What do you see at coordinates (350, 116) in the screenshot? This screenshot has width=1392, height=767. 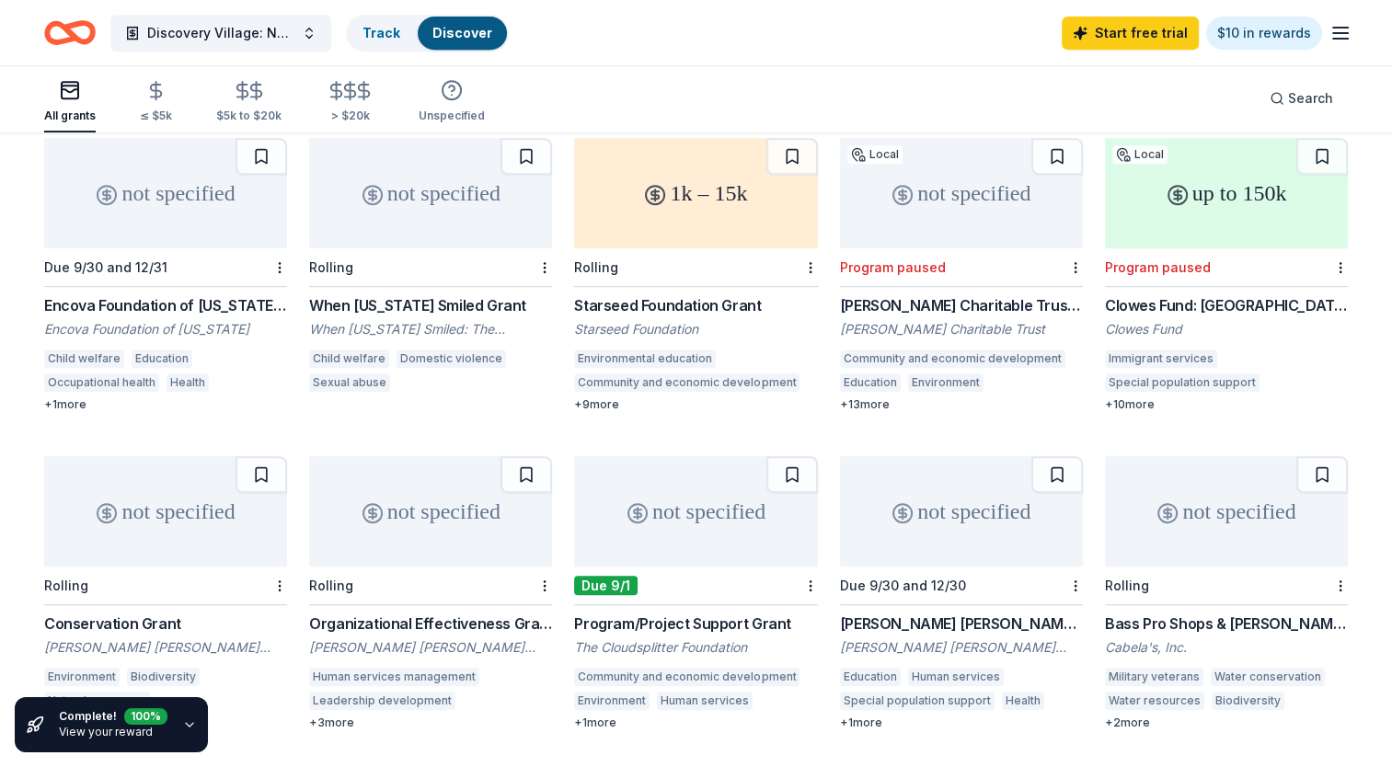 I see `div: > $20k` at bounding box center [350, 116].